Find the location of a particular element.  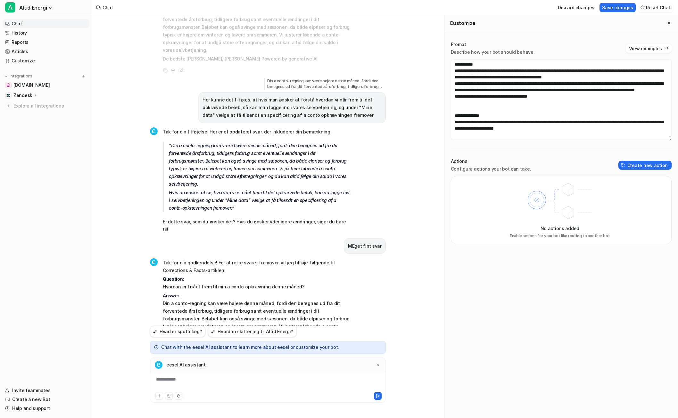

button: Emoji picker is located at coordinates (12, 212).